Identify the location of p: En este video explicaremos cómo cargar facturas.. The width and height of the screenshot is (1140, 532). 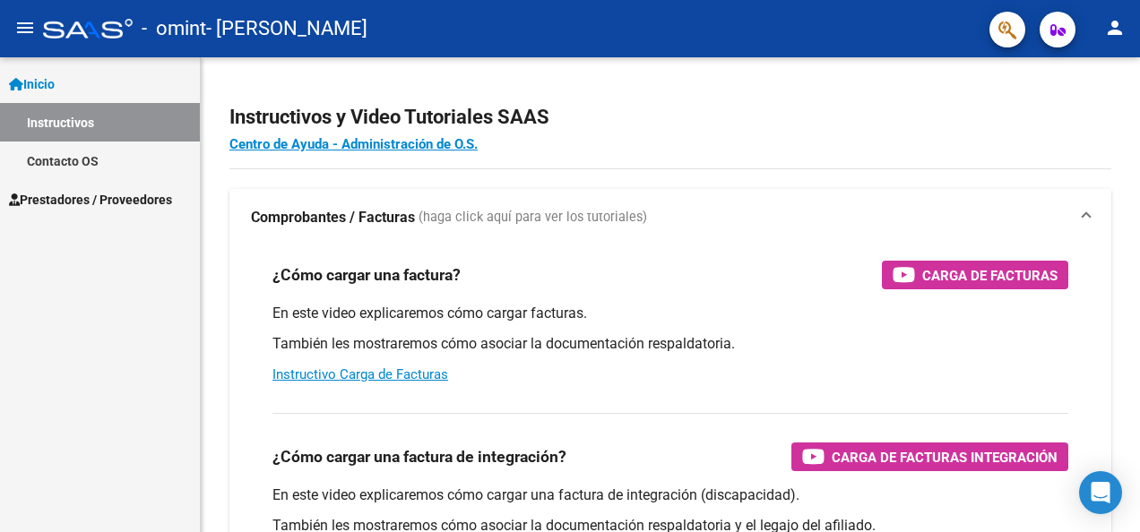
(670, 314).